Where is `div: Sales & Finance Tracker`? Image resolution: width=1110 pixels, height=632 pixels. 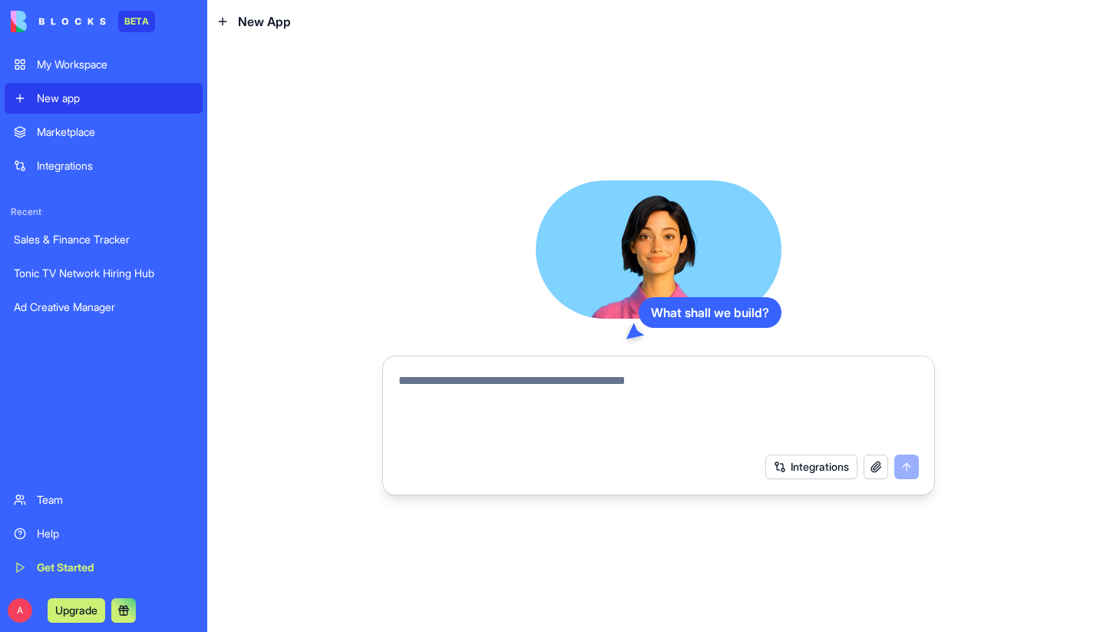 div: Sales & Finance Tracker is located at coordinates (104, 240).